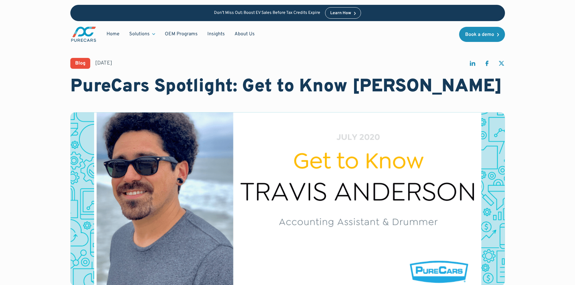 The width and height of the screenshot is (575, 285). What do you see at coordinates (84, 34) in the screenshot?
I see `img: purecars logo` at bounding box center [84, 34].